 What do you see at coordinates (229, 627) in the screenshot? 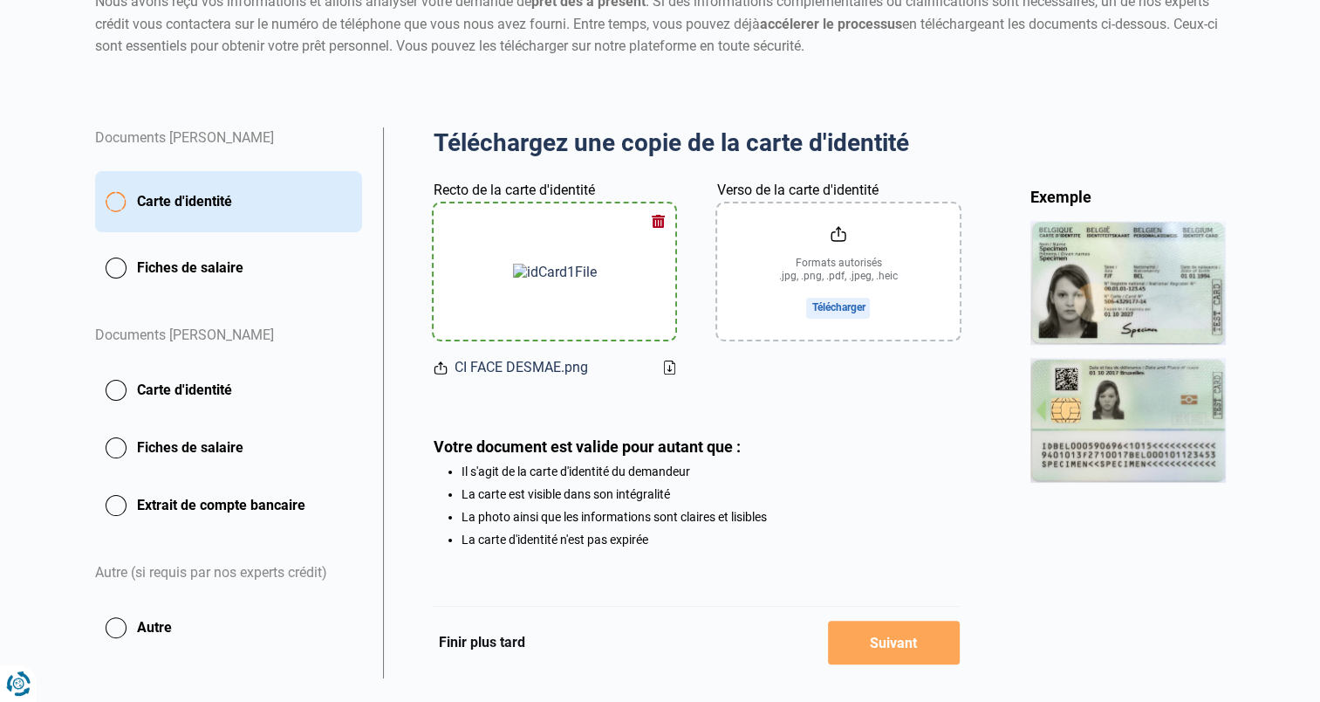
I see `button: Autre` at bounding box center [229, 627].